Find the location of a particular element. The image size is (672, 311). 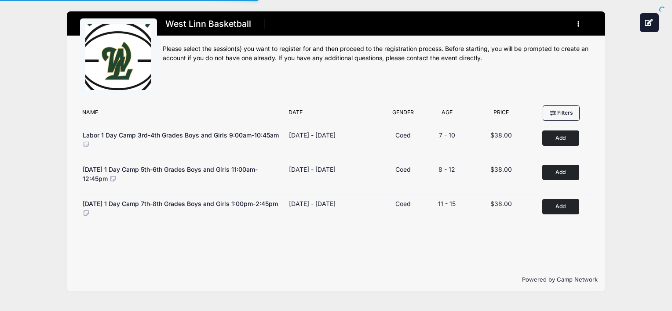

button: Filters is located at coordinates (561, 113).